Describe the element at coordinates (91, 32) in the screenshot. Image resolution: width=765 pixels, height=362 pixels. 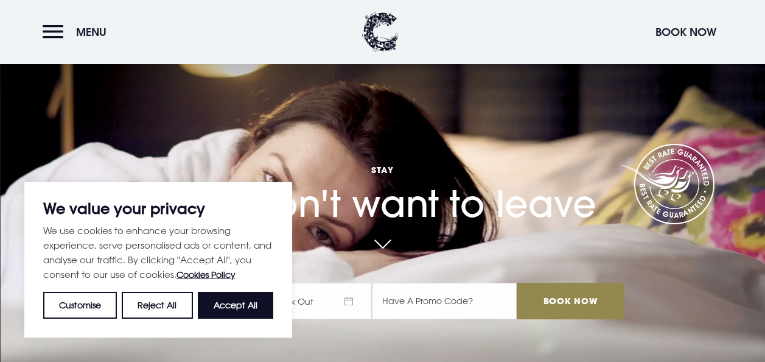
I see `span: Menu` at that location.